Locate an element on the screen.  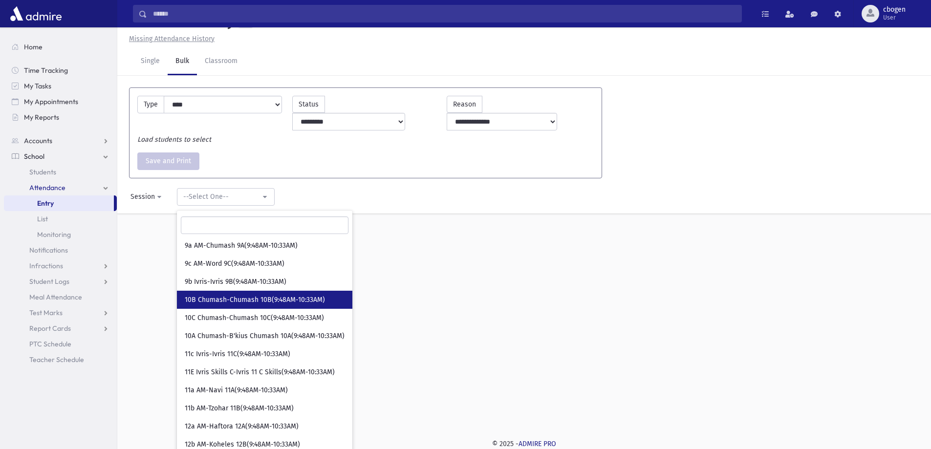
span: Infractions is located at coordinates (46, 266).